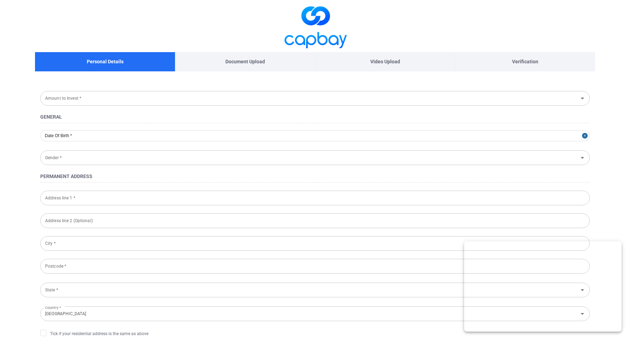 This screenshot has width=630, height=340. What do you see at coordinates (94, 333) in the screenshot?
I see `span: Tick if your residential address is the same as above` at bounding box center [94, 333].